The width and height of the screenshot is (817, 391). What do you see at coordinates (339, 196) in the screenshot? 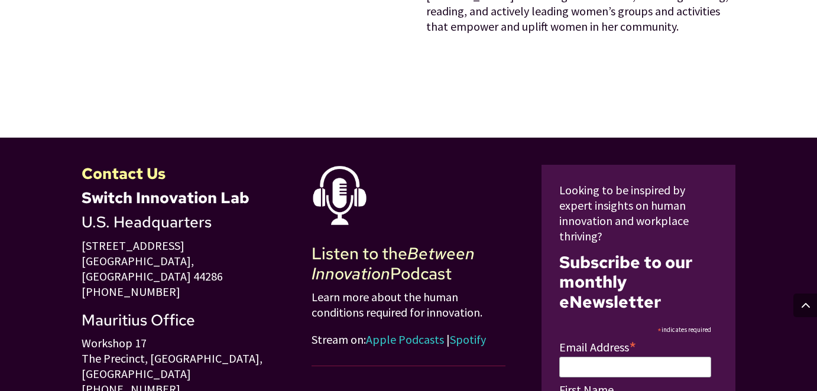
I see `img: podcast icon` at bounding box center [339, 196].